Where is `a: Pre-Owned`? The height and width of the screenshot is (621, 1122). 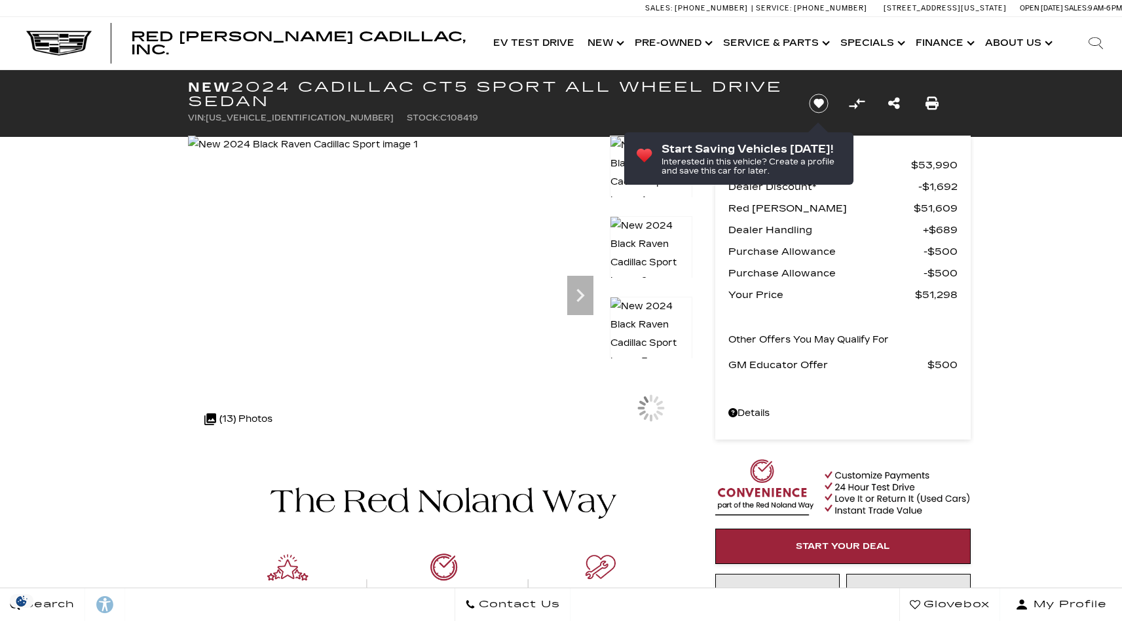
a: Pre-Owned is located at coordinates (672, 43).